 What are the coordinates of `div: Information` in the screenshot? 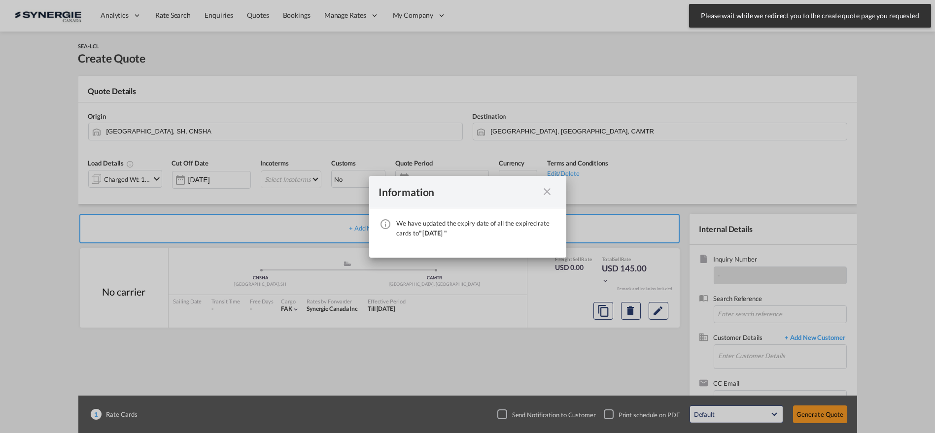 It's located at (459, 192).